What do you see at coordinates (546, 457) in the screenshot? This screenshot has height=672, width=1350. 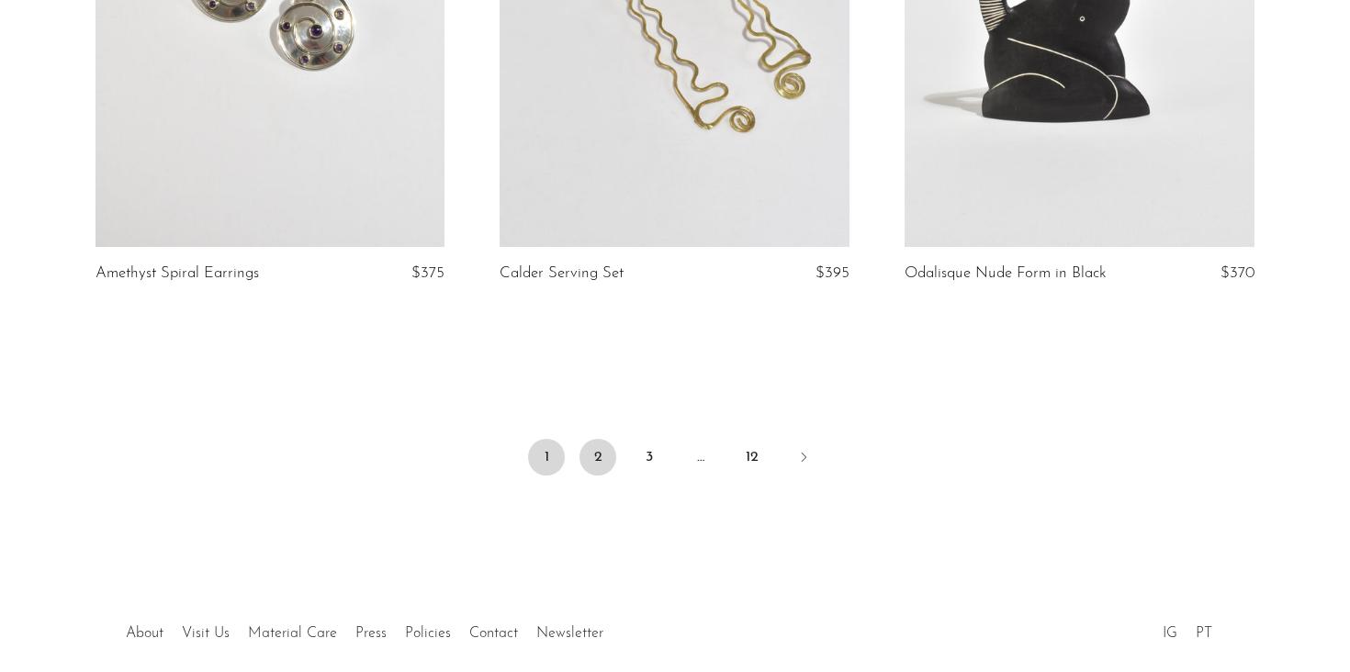 I see `span: 1` at bounding box center [546, 457].